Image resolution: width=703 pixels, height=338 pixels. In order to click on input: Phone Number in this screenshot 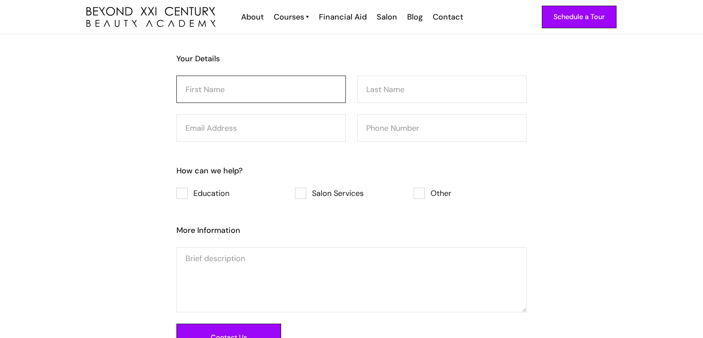, I will do `click(442, 128)`.